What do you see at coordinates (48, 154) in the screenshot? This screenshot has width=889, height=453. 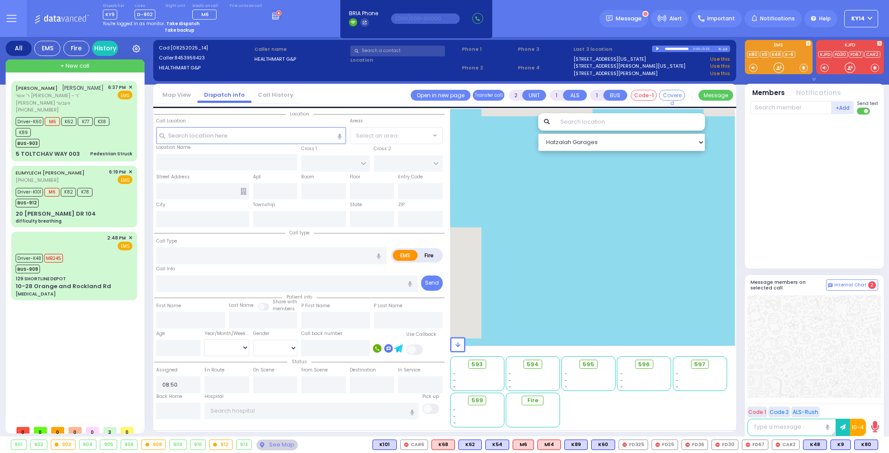 I see `div: 5 TOLTCHAV WAY 003` at bounding box center [48, 154].